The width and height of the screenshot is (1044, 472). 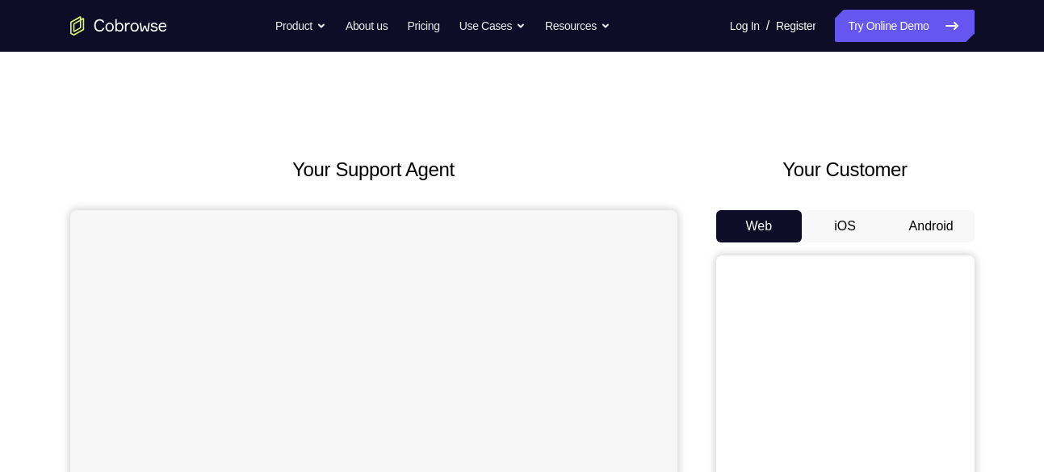 I want to click on button: iOS, so click(x=845, y=226).